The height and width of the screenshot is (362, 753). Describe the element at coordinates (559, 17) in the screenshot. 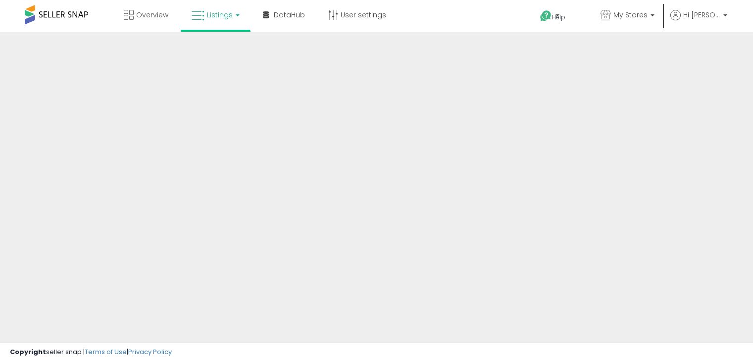

I see `span: Help` at that location.